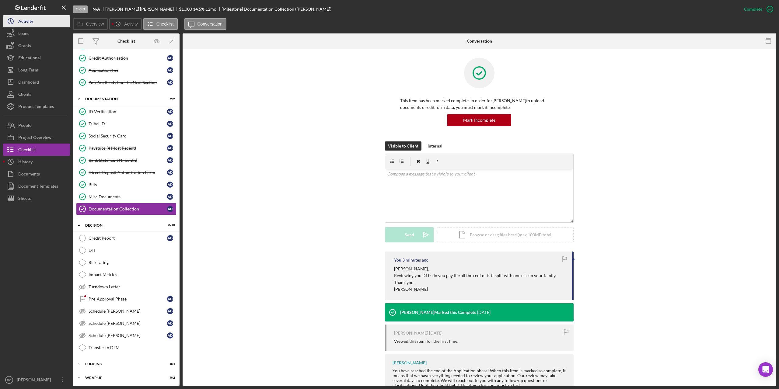 Image resolution: width=779 pixels, height=389 pixels. I want to click on button: Grants, so click(37, 46).